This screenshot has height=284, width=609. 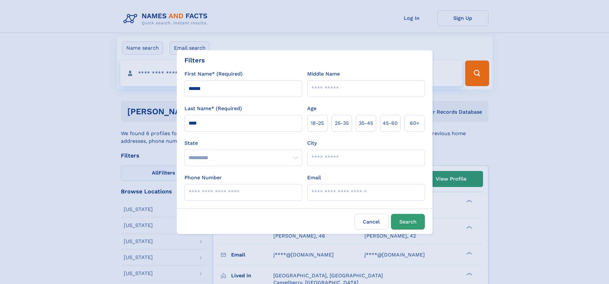 I want to click on label: Email, so click(x=314, y=177).